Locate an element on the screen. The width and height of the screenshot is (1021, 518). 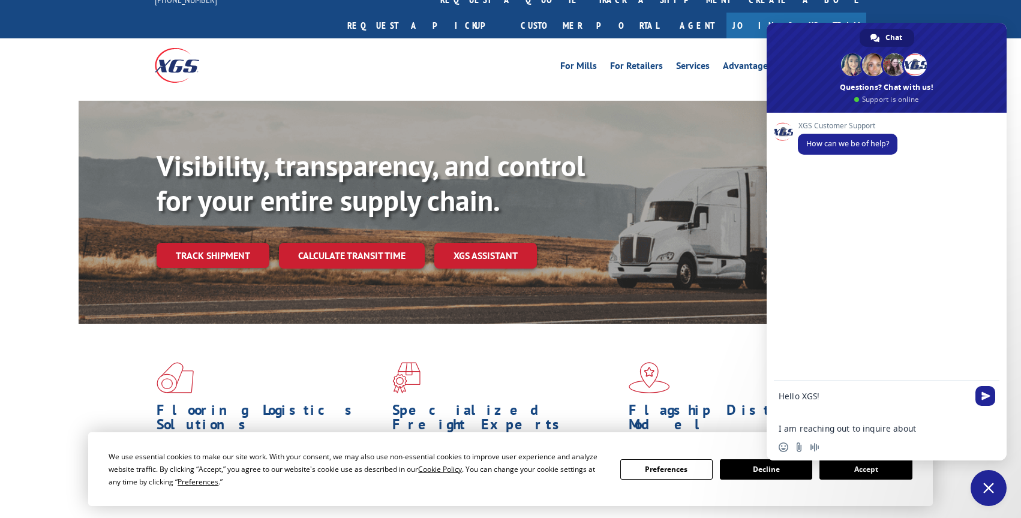
div: Chat is located at coordinates (887, 38).